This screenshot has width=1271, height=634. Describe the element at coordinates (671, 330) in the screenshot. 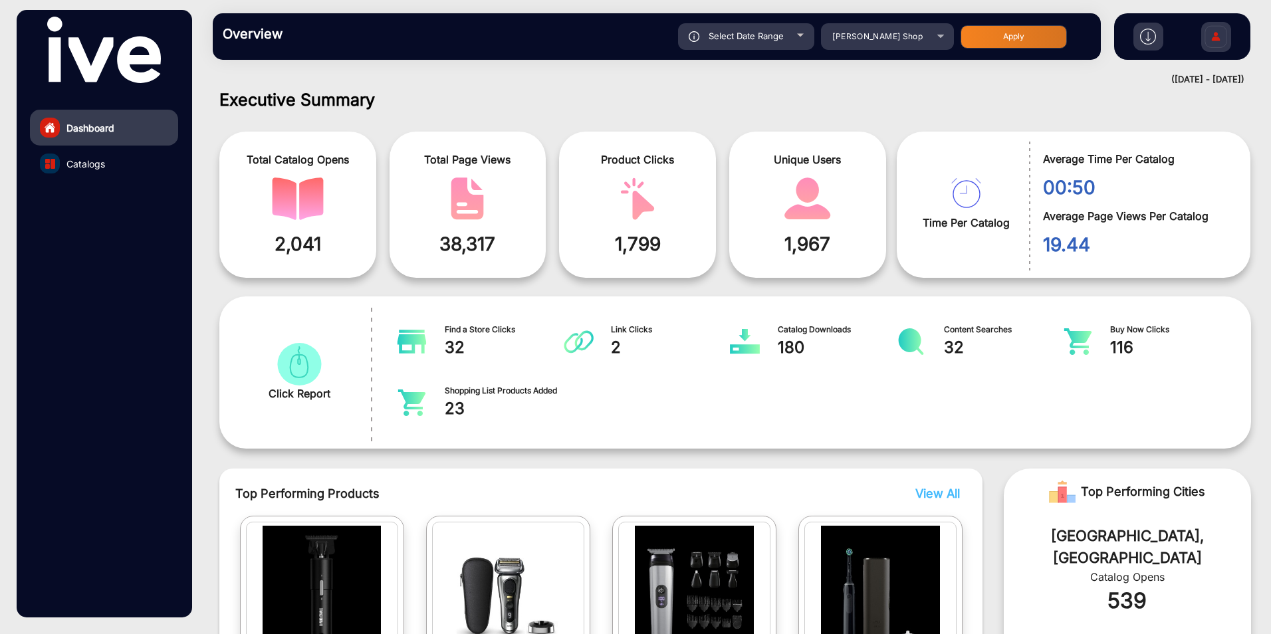

I see `span: Link Clicks` at that location.